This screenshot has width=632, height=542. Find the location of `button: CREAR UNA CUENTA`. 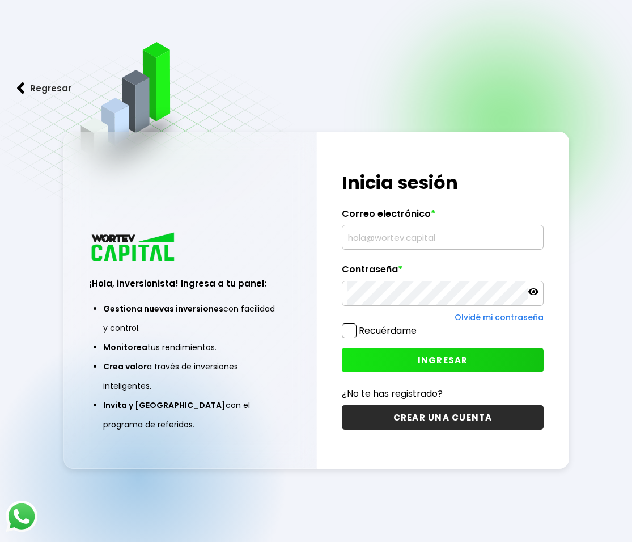

button: CREAR UNA CUENTA is located at coordinates (443, 417).